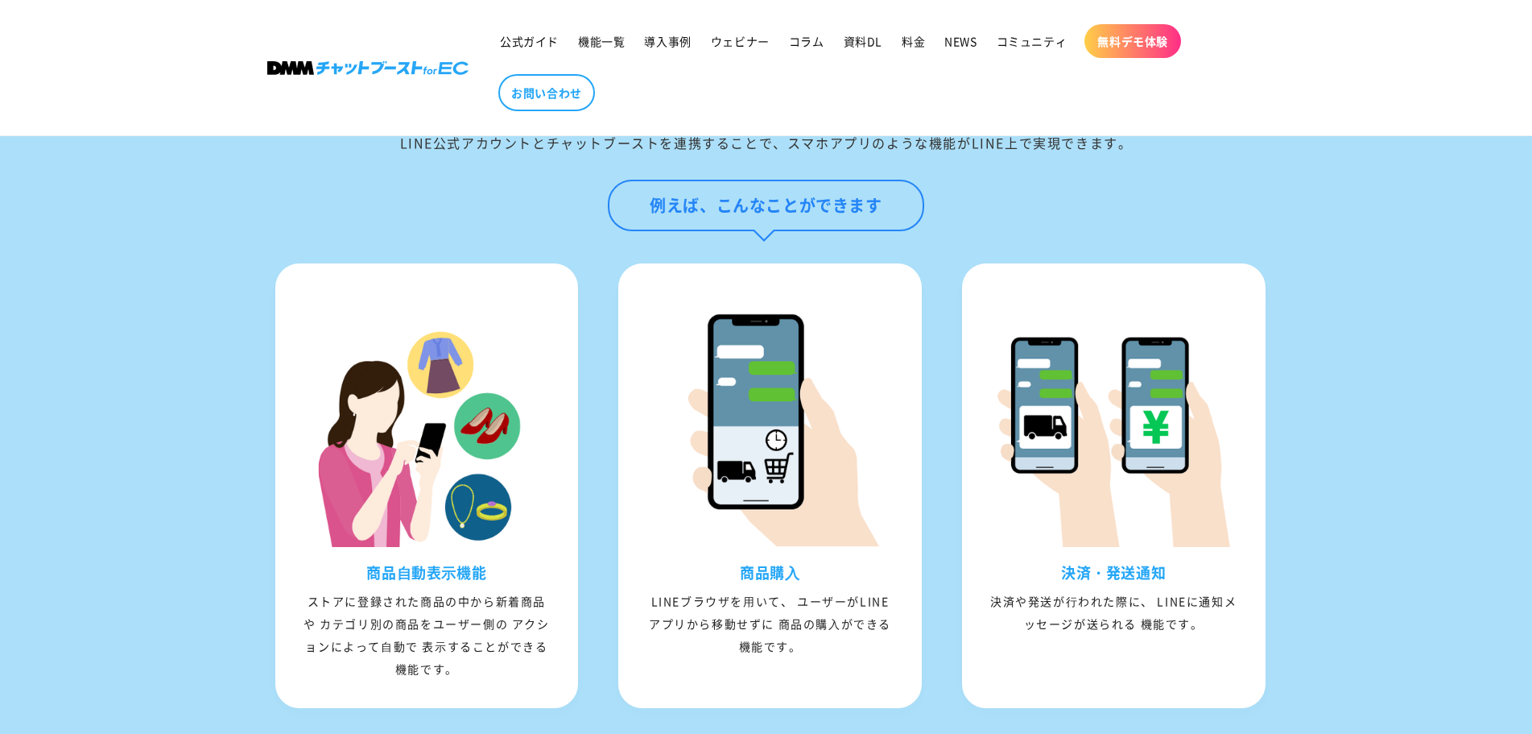 The height and width of the screenshot is (734, 1532). I want to click on a: 料金, so click(913, 41).